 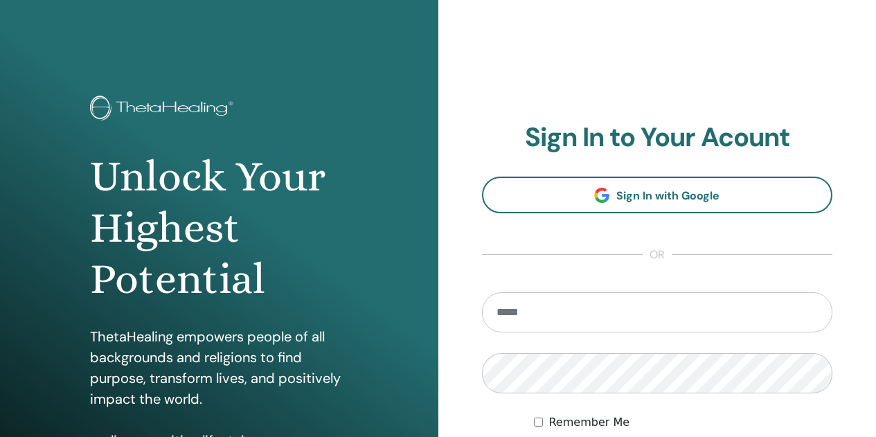 What do you see at coordinates (219, 368) in the screenshot?
I see `p: ThetaHealing empowers people of all backgrounds and religions to find purpose, transform lives, a...` at bounding box center [219, 368].